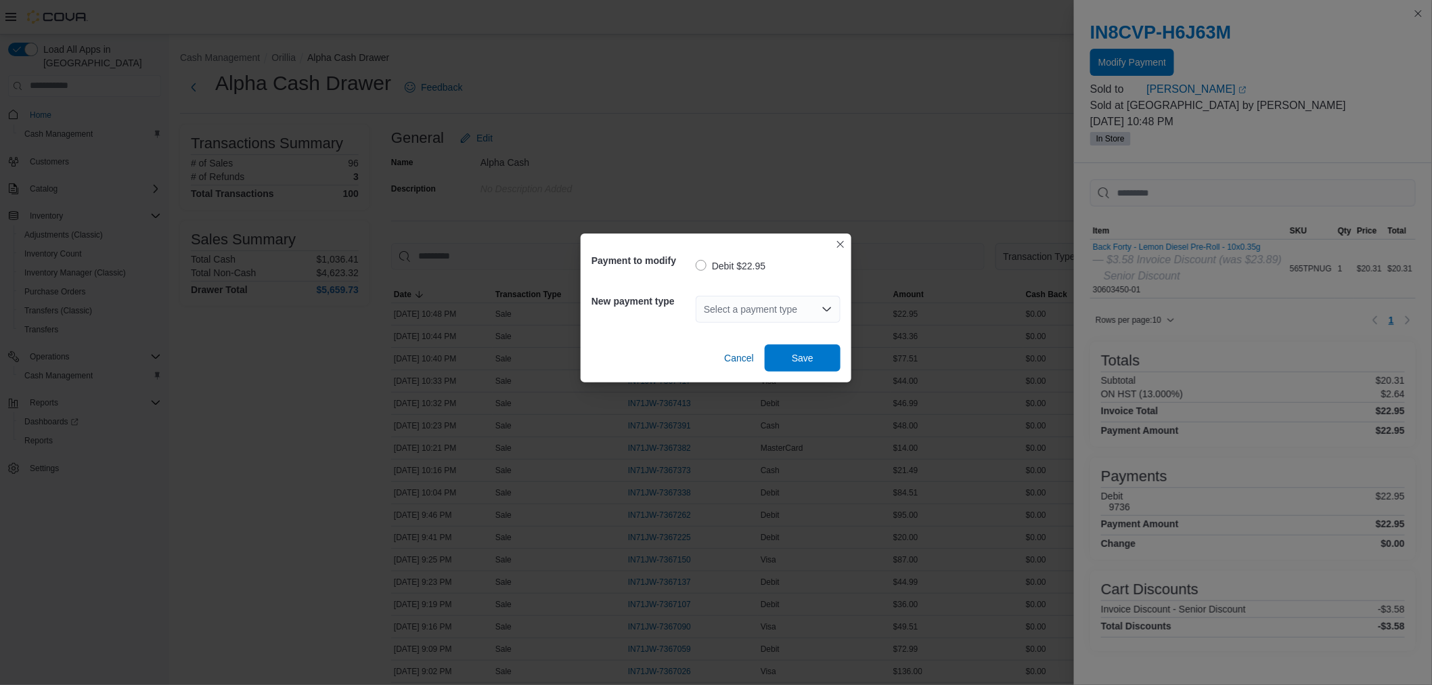 The width and height of the screenshot is (1432, 685). I want to click on input: Accessible screen reader label, so click(705, 309).